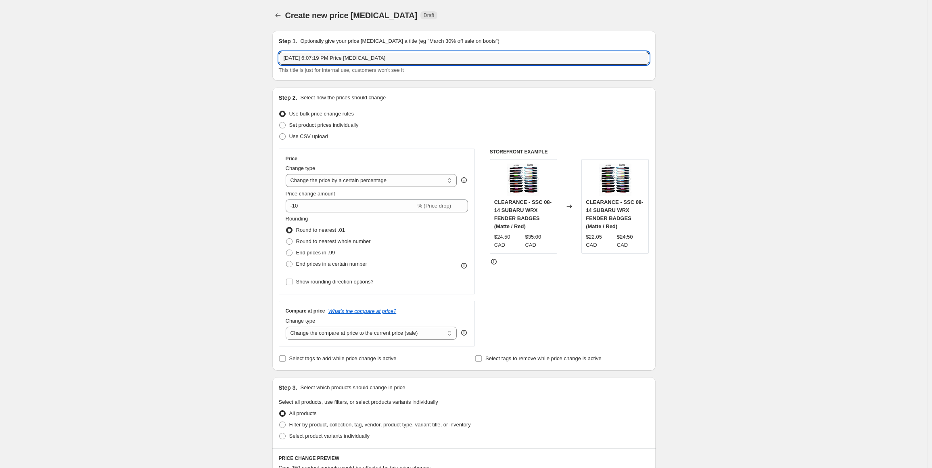  I want to click on button: What's the compare at price?, so click(362, 311).